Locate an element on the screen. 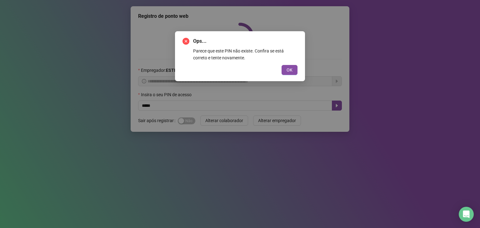 The image size is (480, 228). button: OK is located at coordinates (290, 70).